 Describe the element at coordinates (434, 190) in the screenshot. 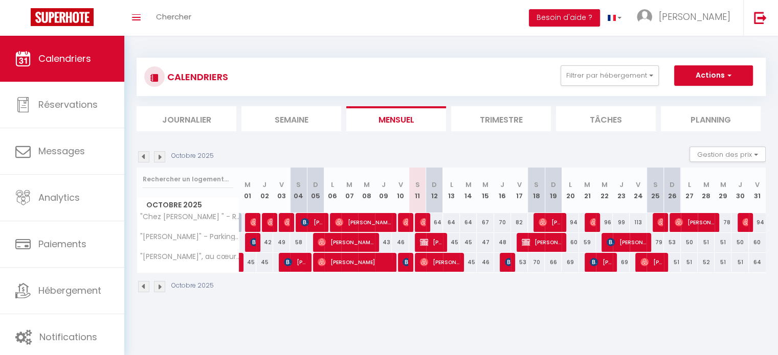

I see `th: 12` at that location.